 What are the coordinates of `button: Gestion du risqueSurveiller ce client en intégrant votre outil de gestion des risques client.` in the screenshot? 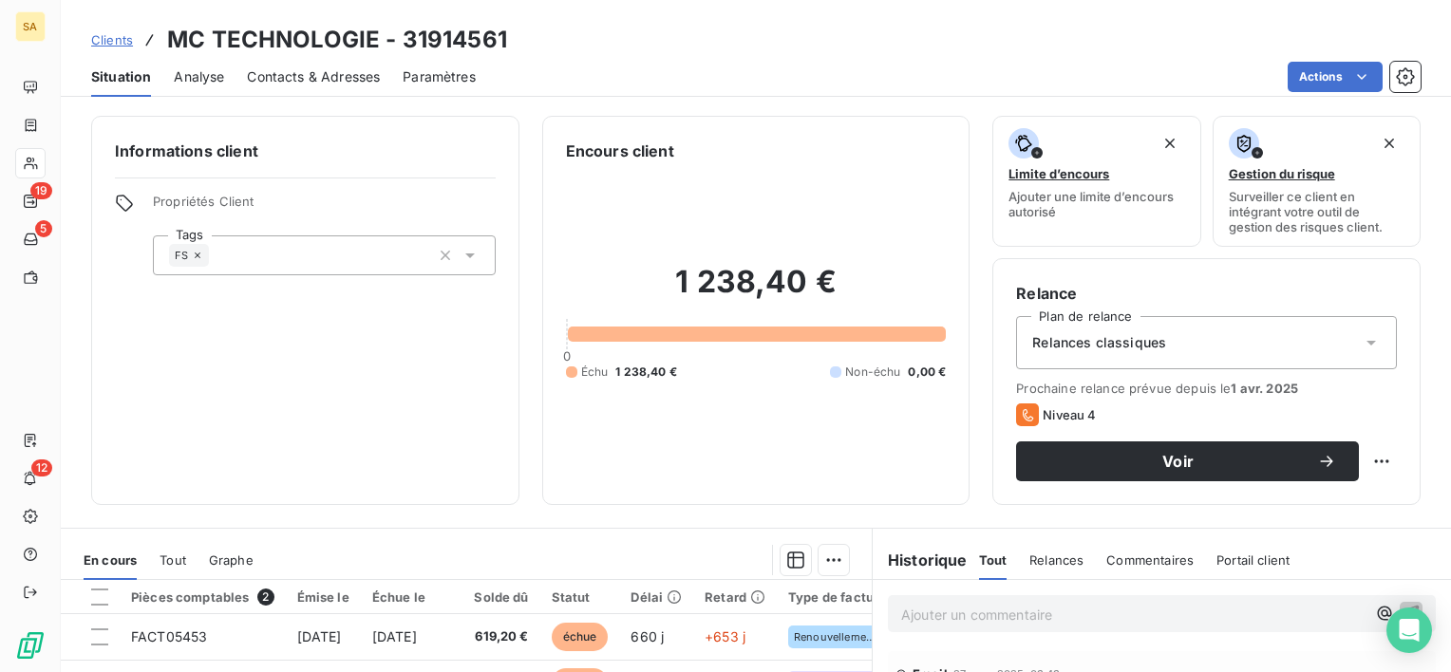 It's located at (1316, 181).